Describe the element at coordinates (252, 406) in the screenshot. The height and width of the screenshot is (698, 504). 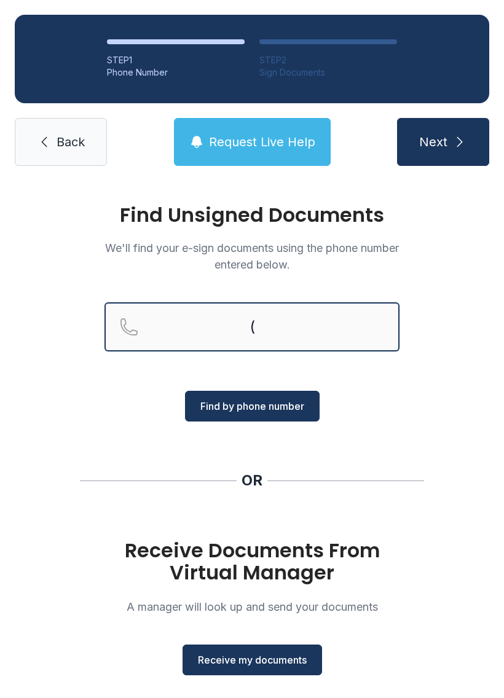
I see `span: Find by phone number` at that location.